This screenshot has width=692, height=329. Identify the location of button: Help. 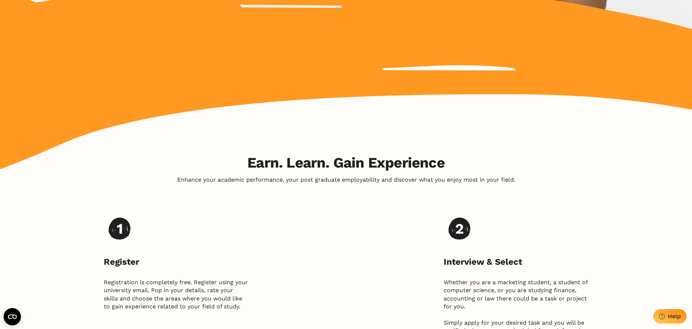
(670, 317).